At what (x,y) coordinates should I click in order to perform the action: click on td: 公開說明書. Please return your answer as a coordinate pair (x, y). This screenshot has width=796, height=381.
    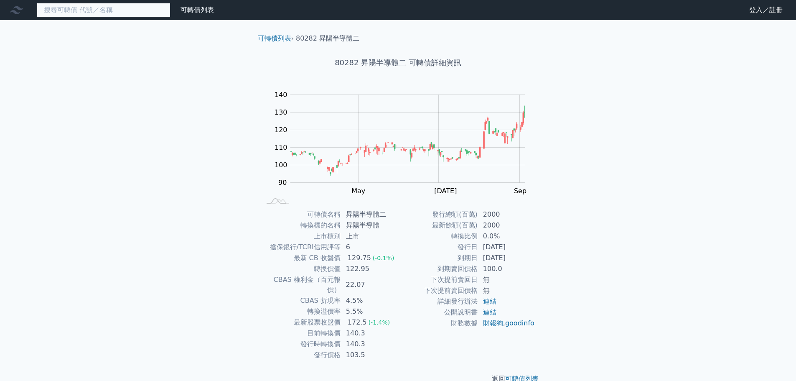
    Looking at the image, I should click on (438, 312).